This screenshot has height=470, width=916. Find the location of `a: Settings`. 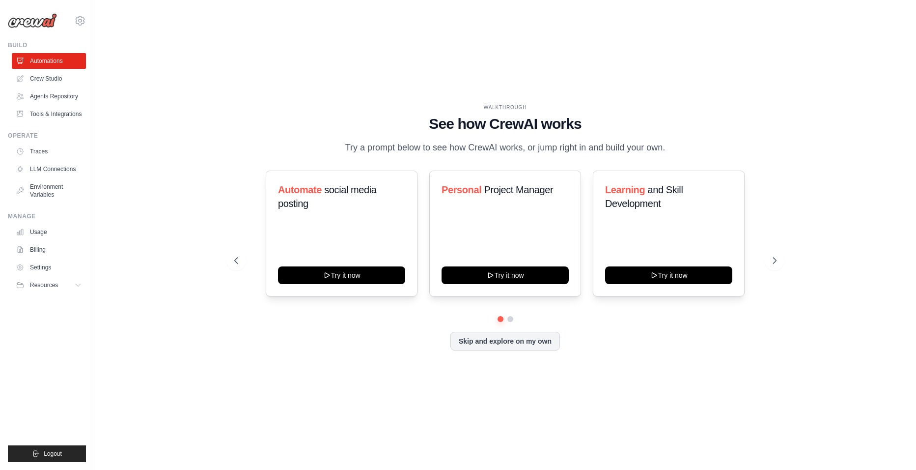

a: Settings is located at coordinates (49, 267).